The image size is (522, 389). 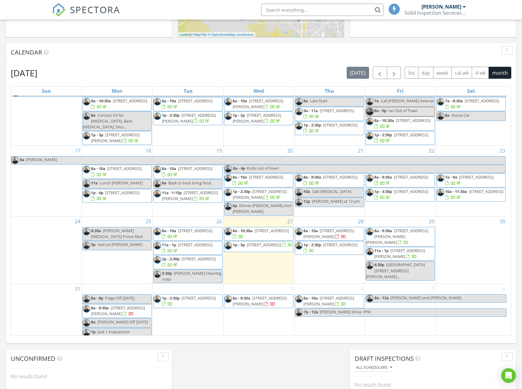 I want to click on a: Go to August 17, 2025, so click(x=78, y=151).